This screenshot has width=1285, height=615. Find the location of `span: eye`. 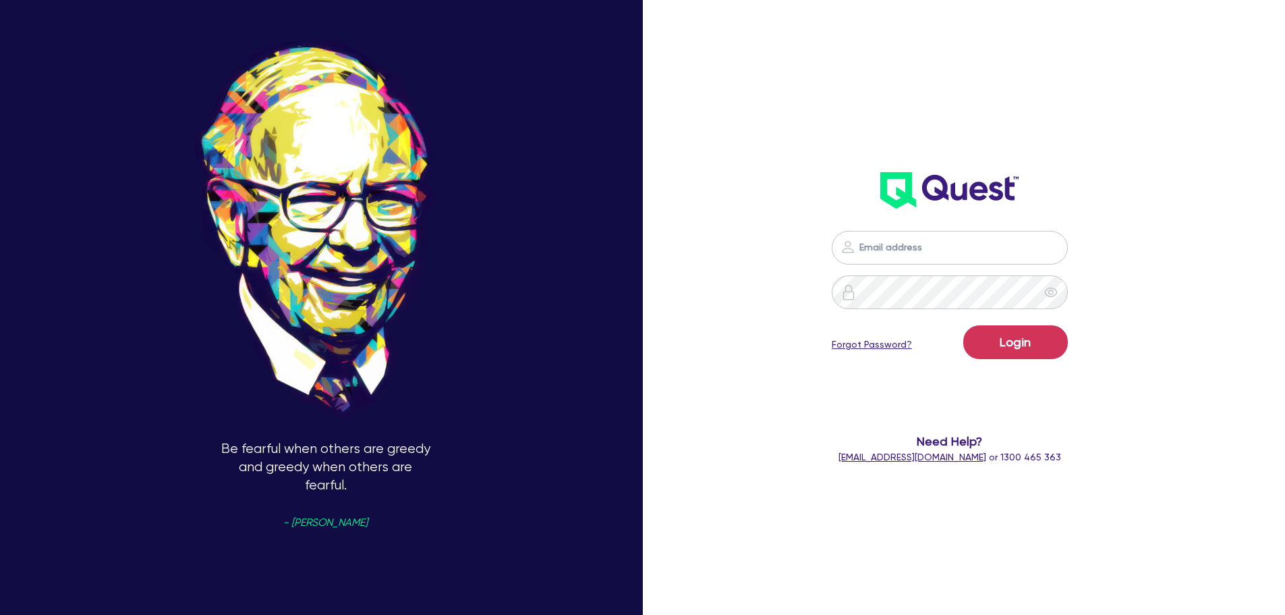

span: eye is located at coordinates (1051, 292).